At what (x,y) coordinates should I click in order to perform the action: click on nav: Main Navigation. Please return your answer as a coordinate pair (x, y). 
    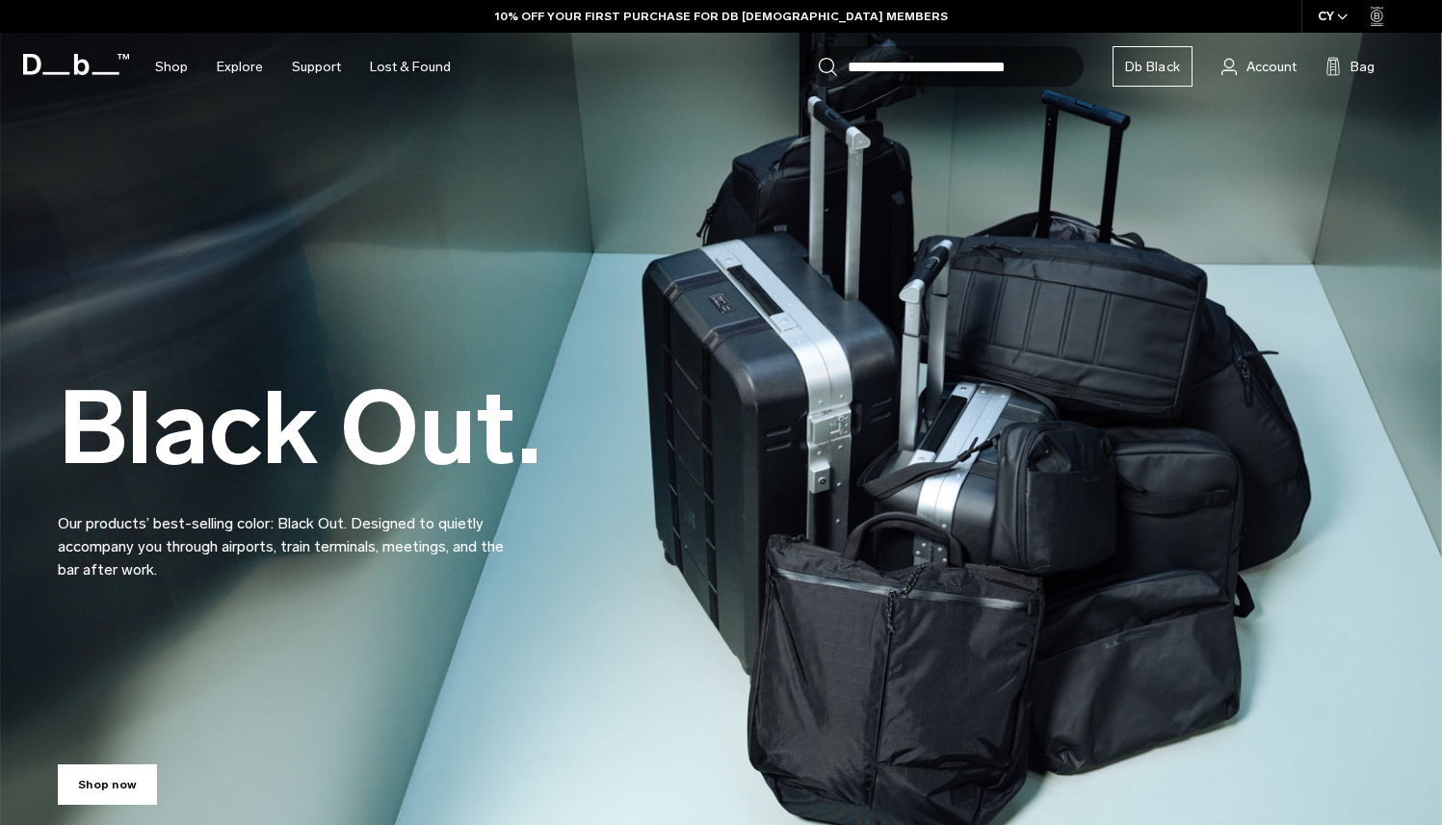
    Looking at the image, I should click on (302, 66).